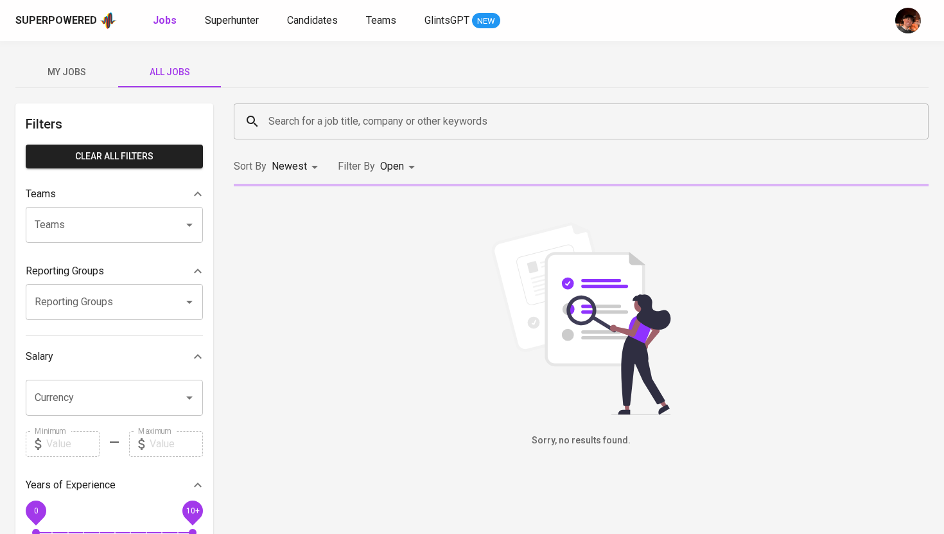 This screenshot has width=944, height=534. I want to click on span: Teams, so click(381, 20).